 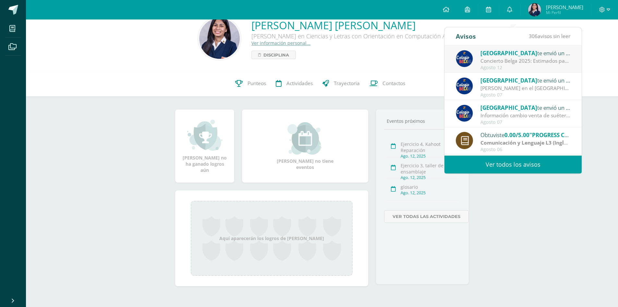 What do you see at coordinates (341, 83) in the screenshot?
I see `a: Trayectoria` at bounding box center [341, 83].